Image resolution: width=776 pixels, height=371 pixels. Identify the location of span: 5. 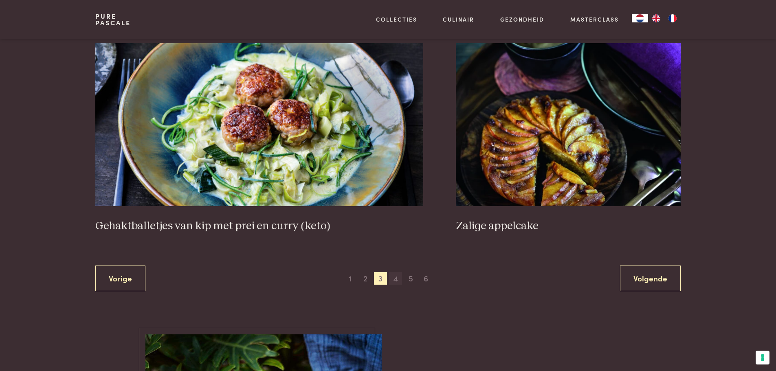
(410, 278).